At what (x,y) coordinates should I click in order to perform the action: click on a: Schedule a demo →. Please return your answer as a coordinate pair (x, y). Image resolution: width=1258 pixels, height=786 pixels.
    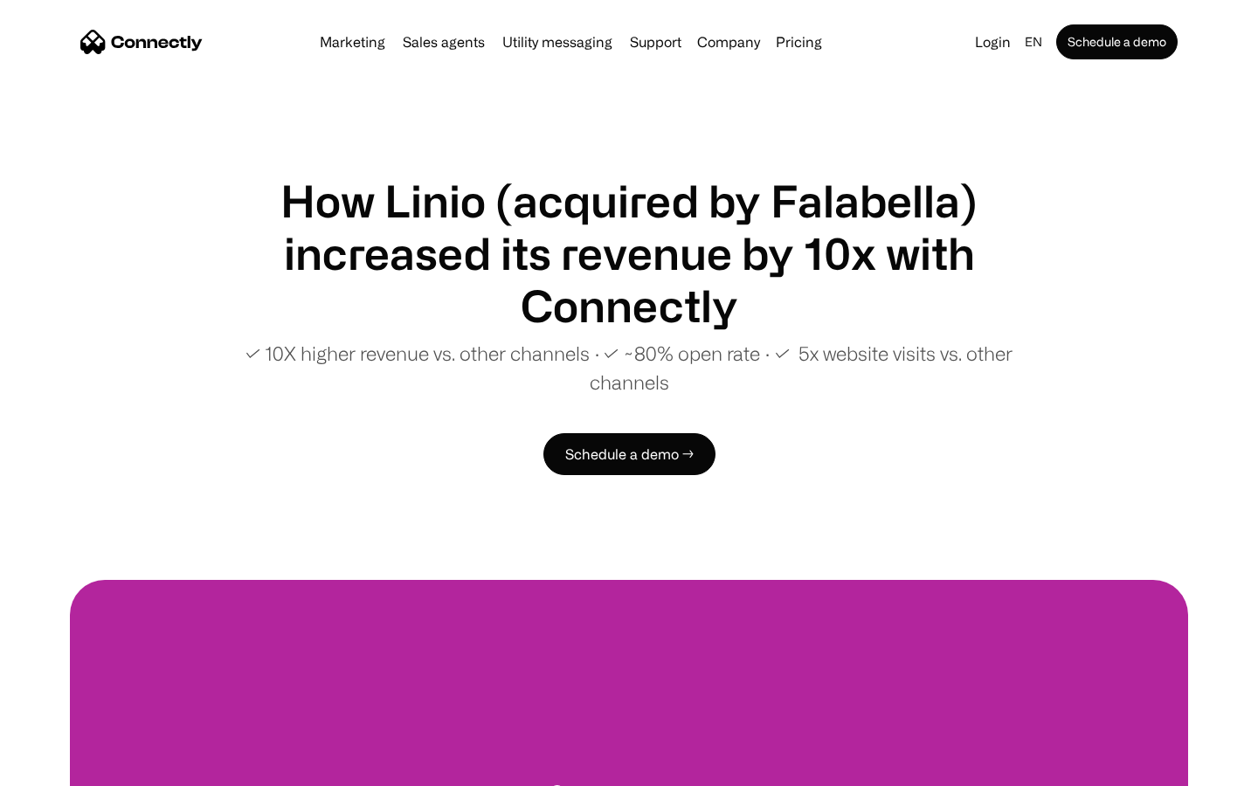
    Looking at the image, I should click on (629, 454).